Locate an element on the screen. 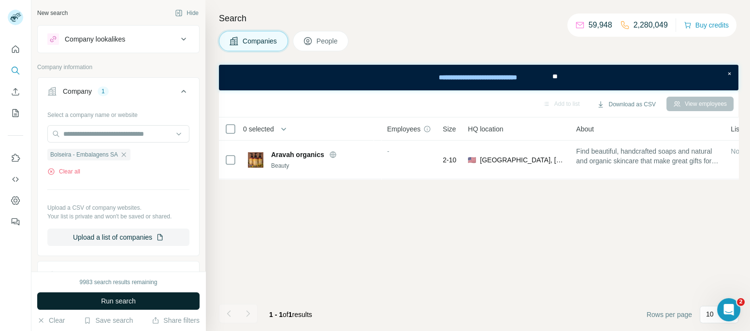  button: Use Surfe API is located at coordinates (15, 179).